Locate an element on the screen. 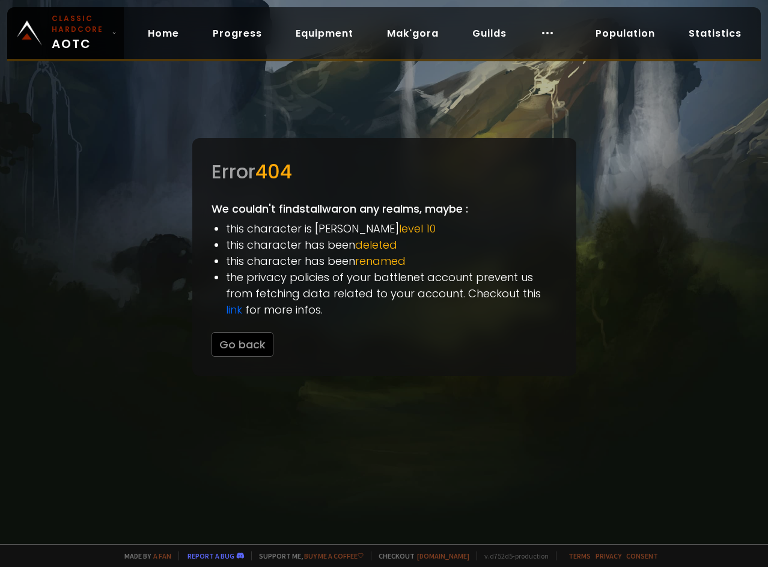 The height and width of the screenshot is (567, 768). a: Statistics is located at coordinates (715, 33).